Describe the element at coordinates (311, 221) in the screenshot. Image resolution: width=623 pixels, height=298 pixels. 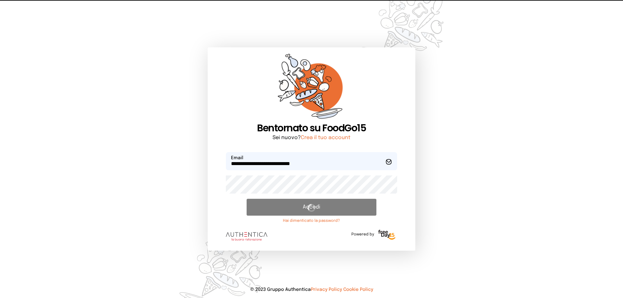
I see `a: Hai dimenticato la password?` at that location.